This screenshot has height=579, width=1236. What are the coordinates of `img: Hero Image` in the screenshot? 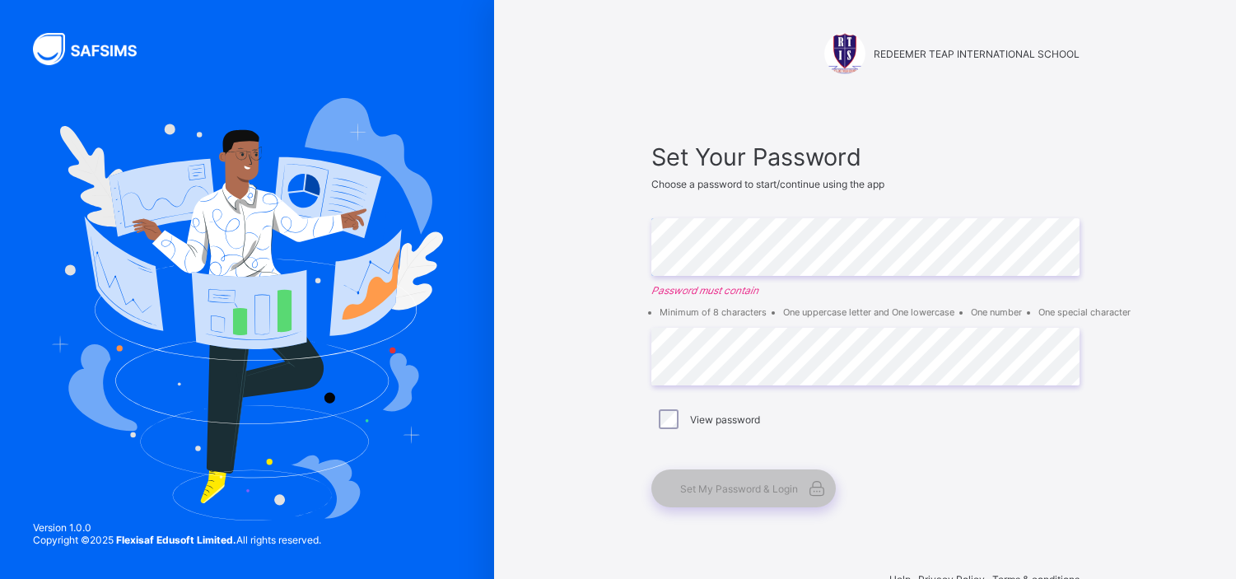 It's located at (247, 309).